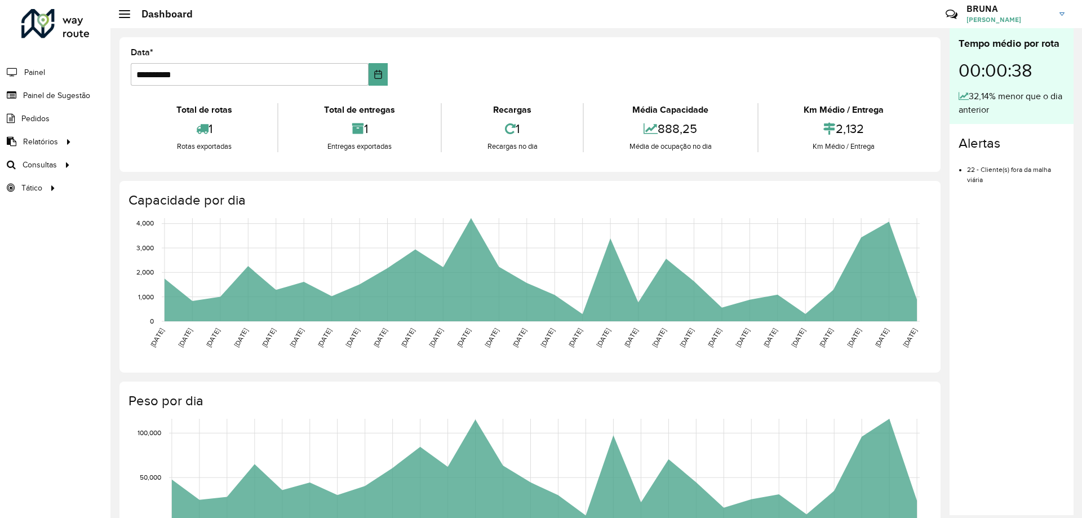 This screenshot has height=518, width=1082. Describe the element at coordinates (512, 110) in the screenshot. I see `div: Recargas` at that location.